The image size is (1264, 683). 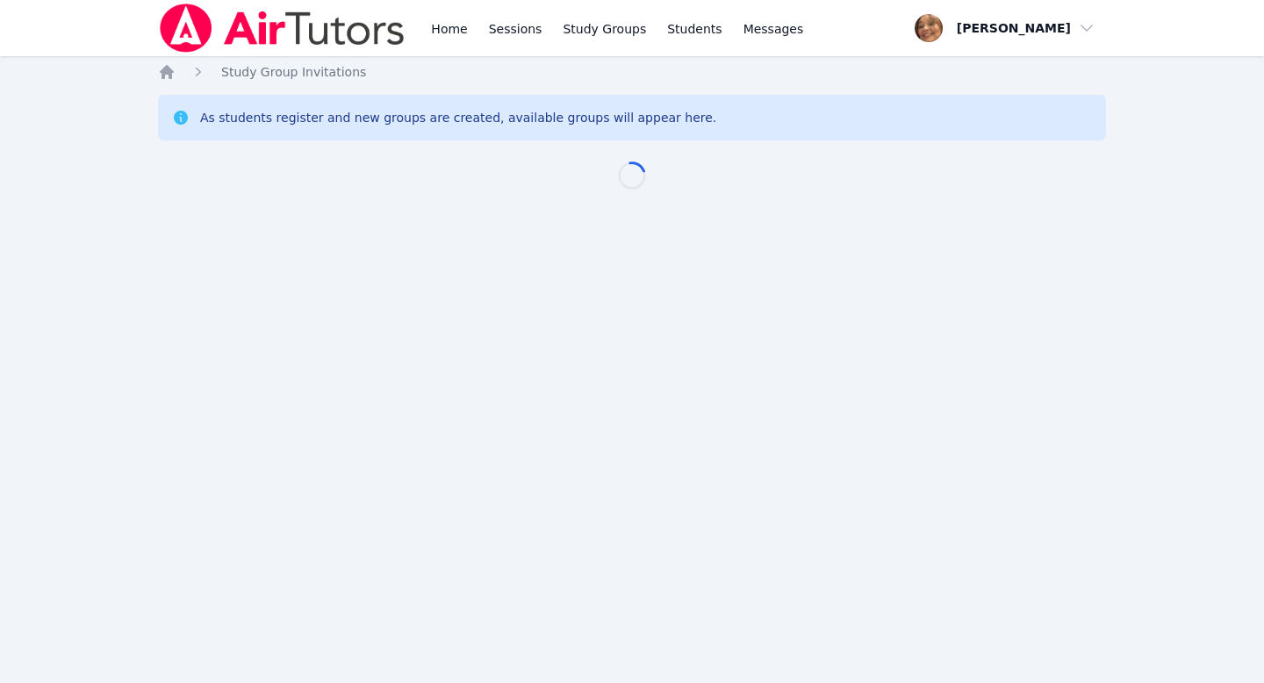 I want to click on span: Study Group Invitations, so click(x=293, y=72).